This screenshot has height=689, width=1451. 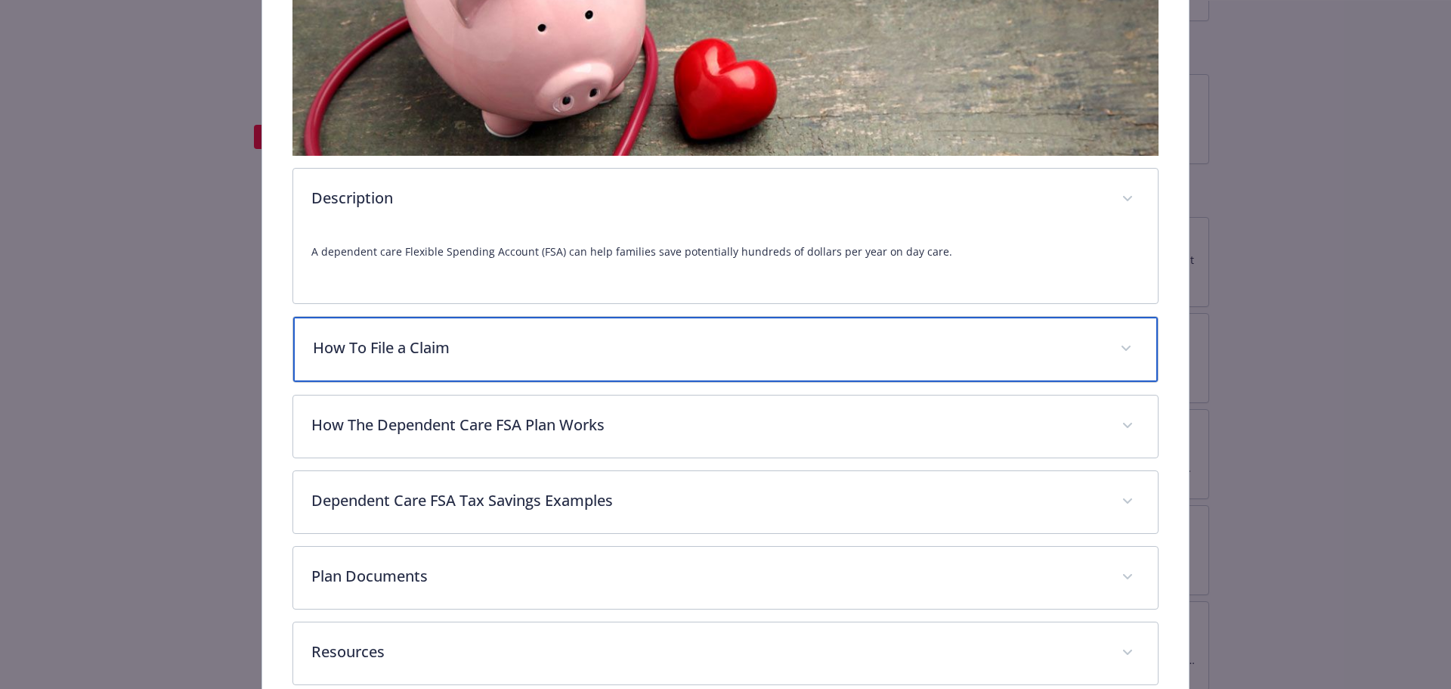 What do you see at coordinates (726, 252) in the screenshot?
I see `p: A dependent care Flexible Spending Account (FSA) can help families save potentially hundreds of d...` at bounding box center [726, 252].